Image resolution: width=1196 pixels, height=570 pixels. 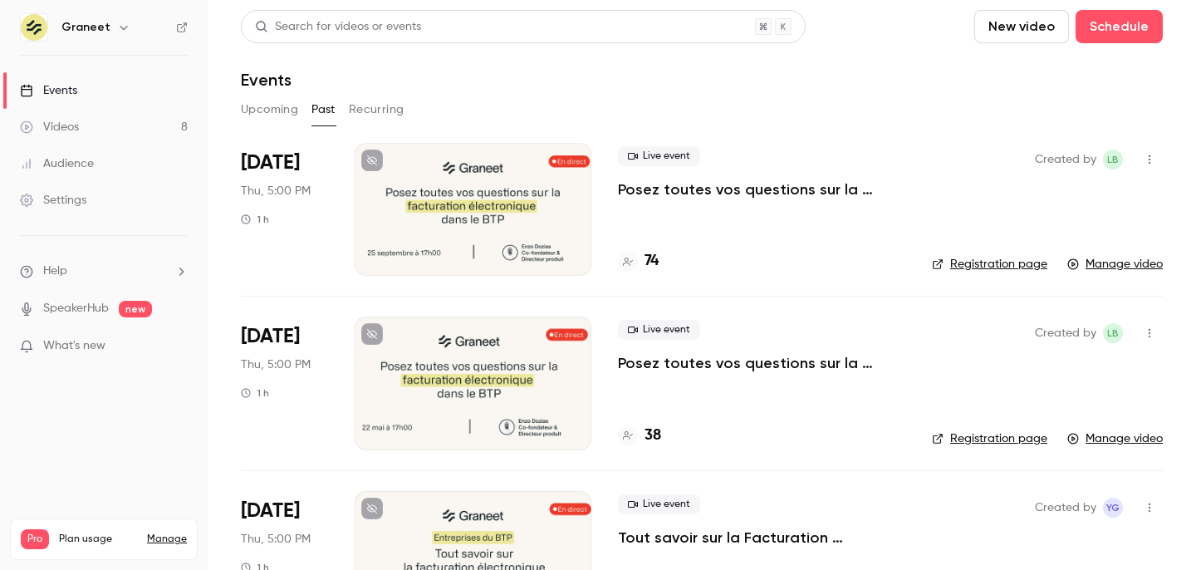 I want to click on p: Tout savoir sur la Facturation électronique dans le BTP !, so click(x=762, y=537).